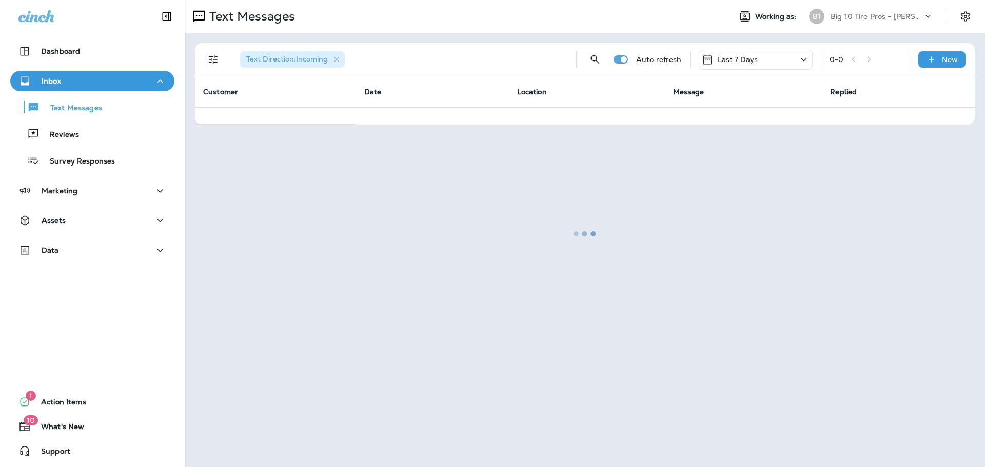  What do you see at coordinates (92, 134) in the screenshot?
I see `button: Reviews` at bounding box center [92, 134].